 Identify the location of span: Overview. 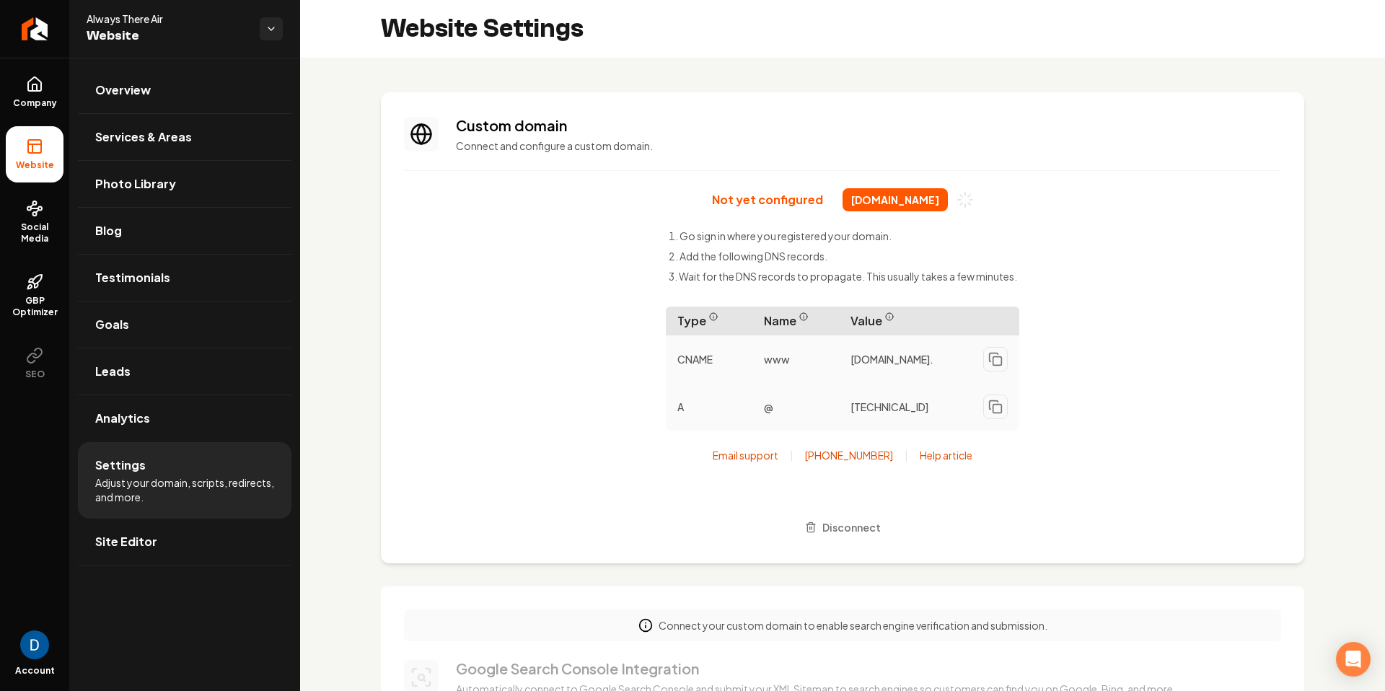
(123, 90).